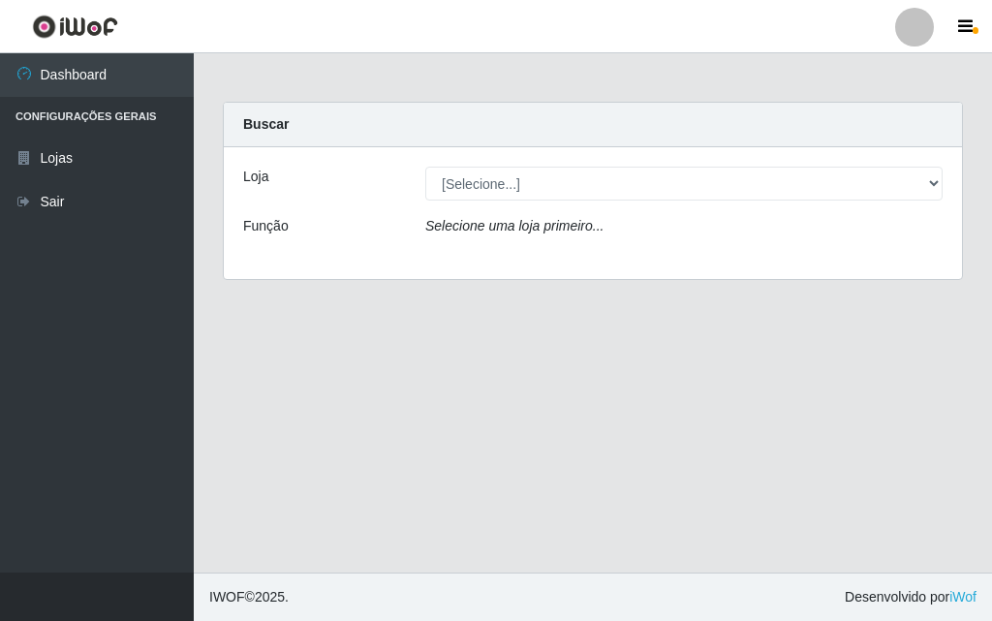  I want to click on span: IWOF, so click(227, 597).